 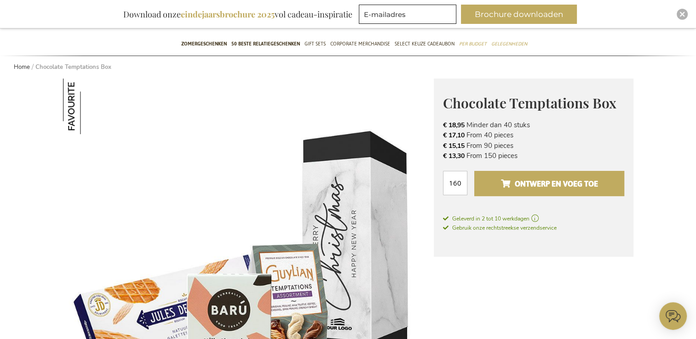 I want to click on span: Ontwerp en voeg toe, so click(x=549, y=184).